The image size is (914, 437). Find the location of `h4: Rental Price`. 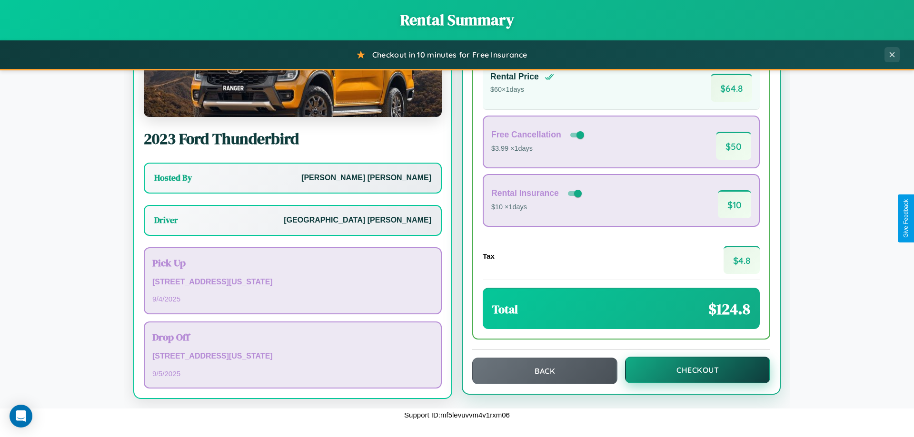

h4: Rental Price is located at coordinates (515, 77).